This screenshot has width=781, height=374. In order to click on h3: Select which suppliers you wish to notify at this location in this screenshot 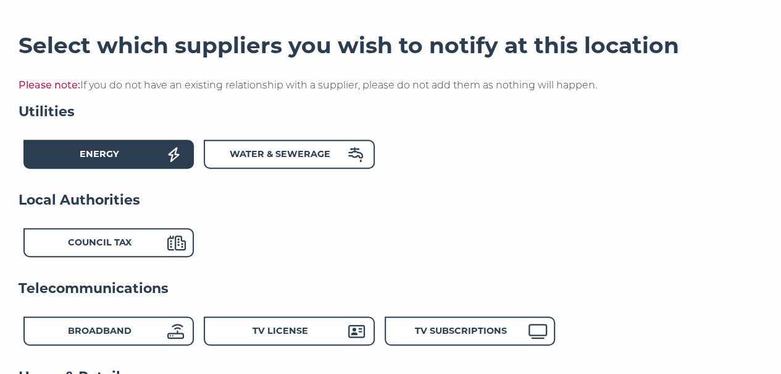, I will do `click(390, 46)`.